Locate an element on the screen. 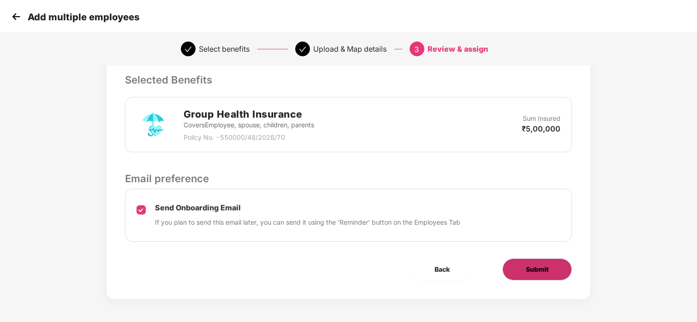  p: If you plan to send this email later, you can send it using the ‘Reminder’ button on the Employee... is located at coordinates (308, 222).